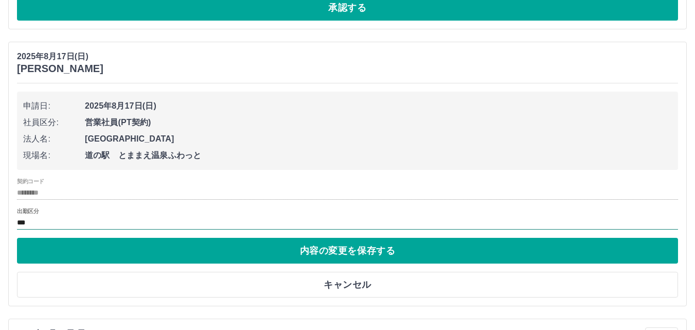  Describe the element at coordinates (378, 106) in the screenshot. I see `span: 2025年8月17日(日)` at that location.